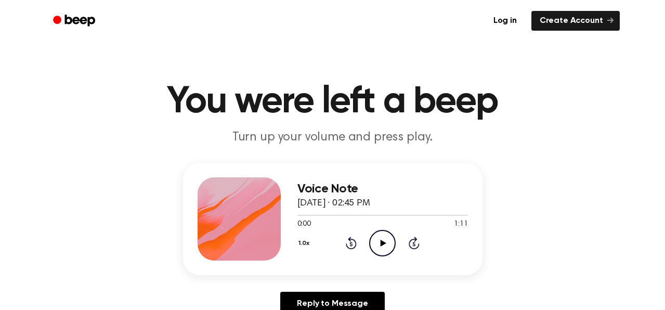  I want to click on a: Beep, so click(75, 21).